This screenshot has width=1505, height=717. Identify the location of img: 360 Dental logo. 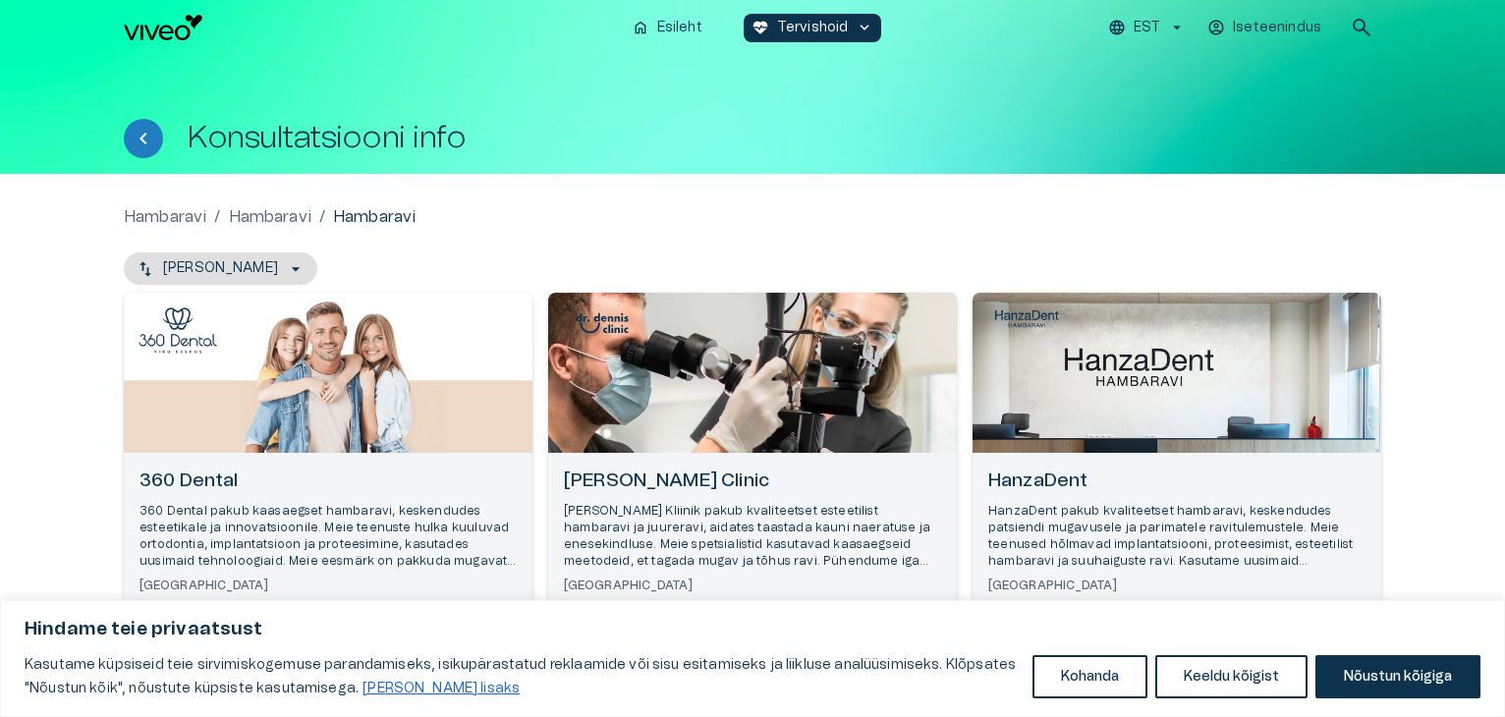
(178, 330).